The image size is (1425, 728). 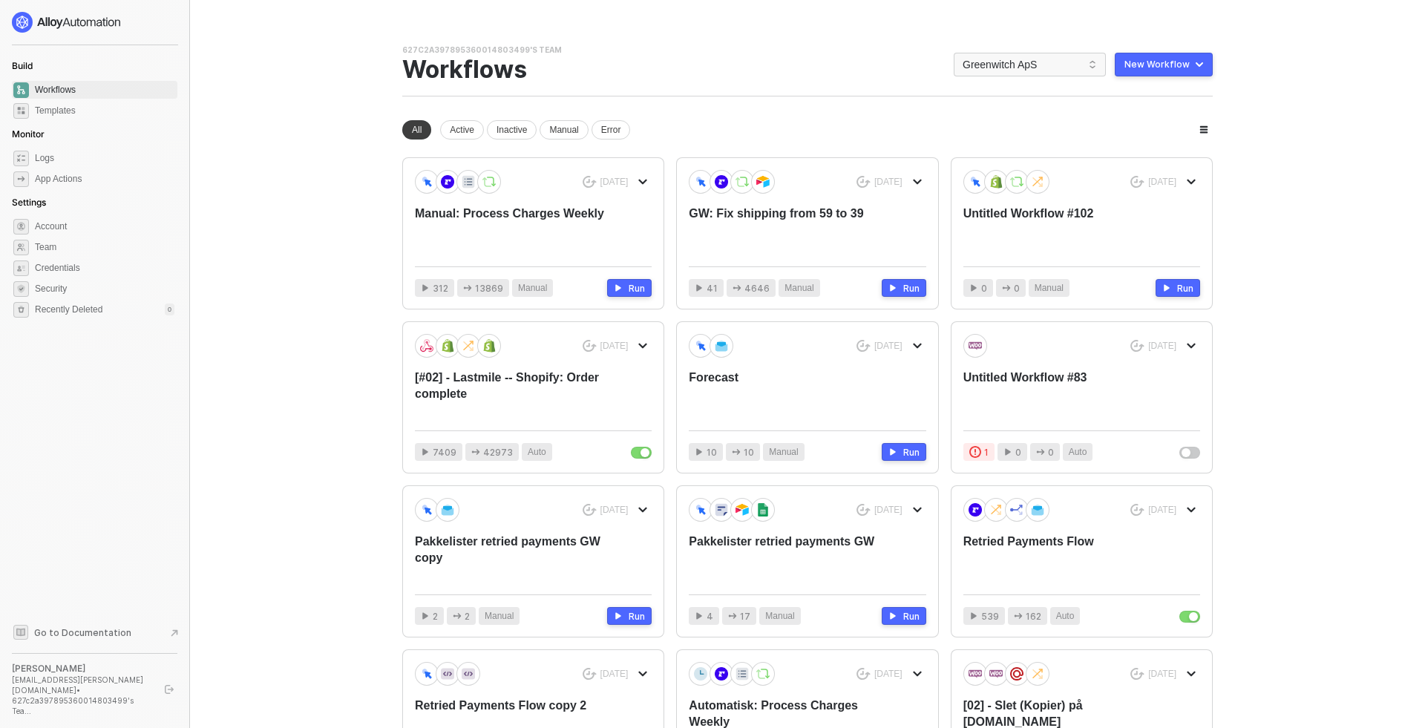 I want to click on div: Inactive, so click(x=511, y=130).